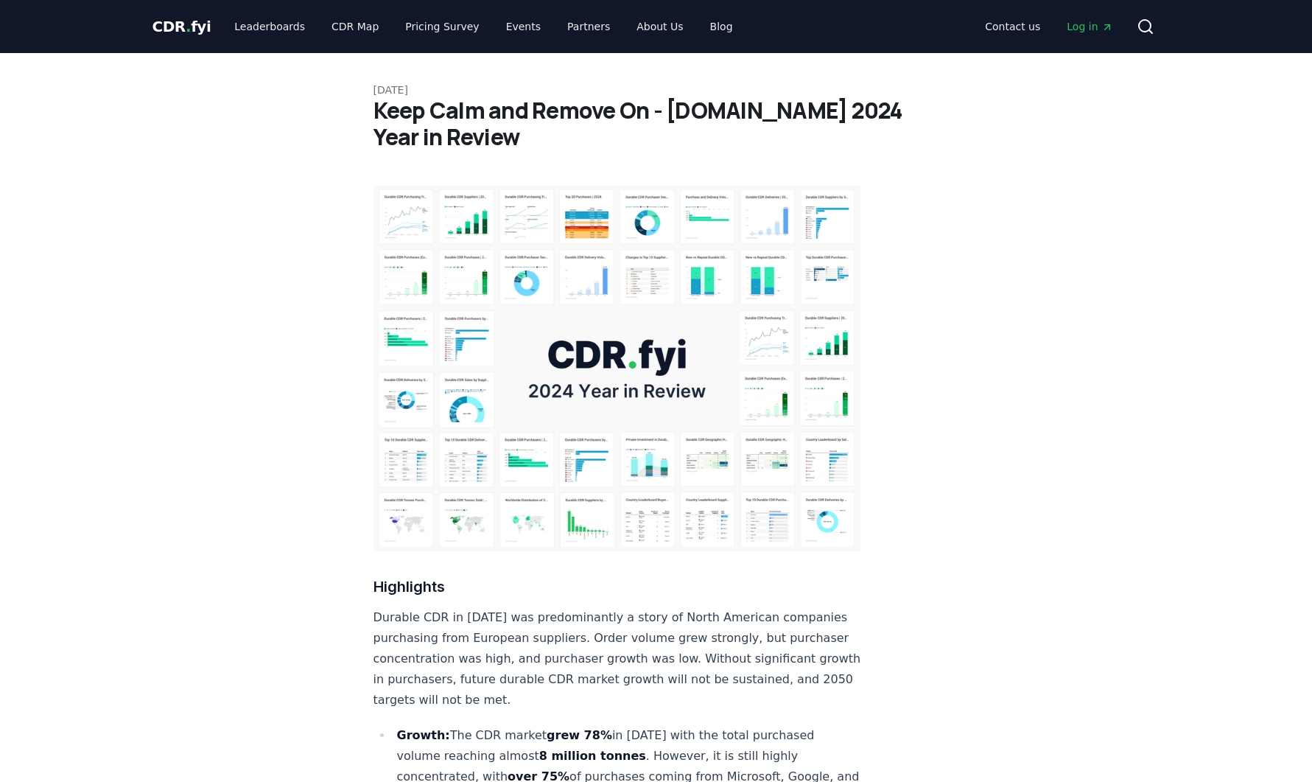 The image size is (1312, 782). I want to click on strong: grew 78%, so click(579, 735).